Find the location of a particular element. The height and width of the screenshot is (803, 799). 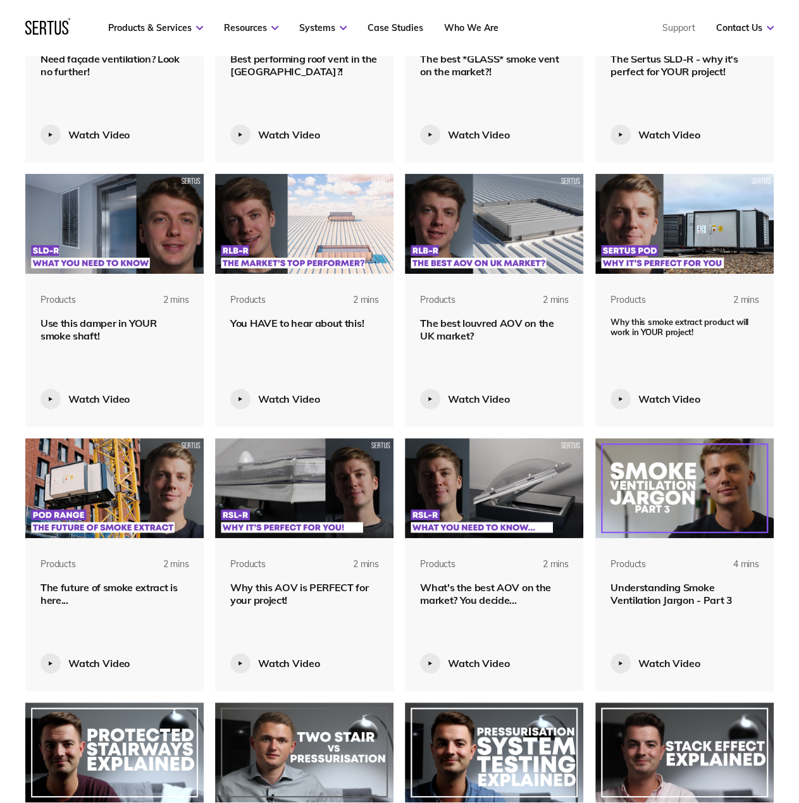

span: The best *GLASS* smoke vent on the market?! is located at coordinates (489, 65).